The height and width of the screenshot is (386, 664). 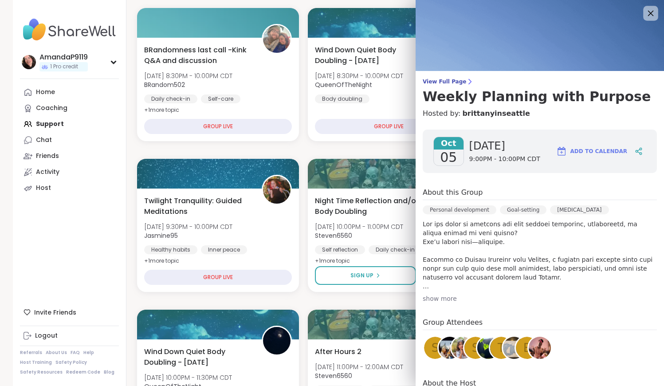 What do you see at coordinates (69, 30) in the screenshot?
I see `img: ShareWell Nav Logo` at bounding box center [69, 30].